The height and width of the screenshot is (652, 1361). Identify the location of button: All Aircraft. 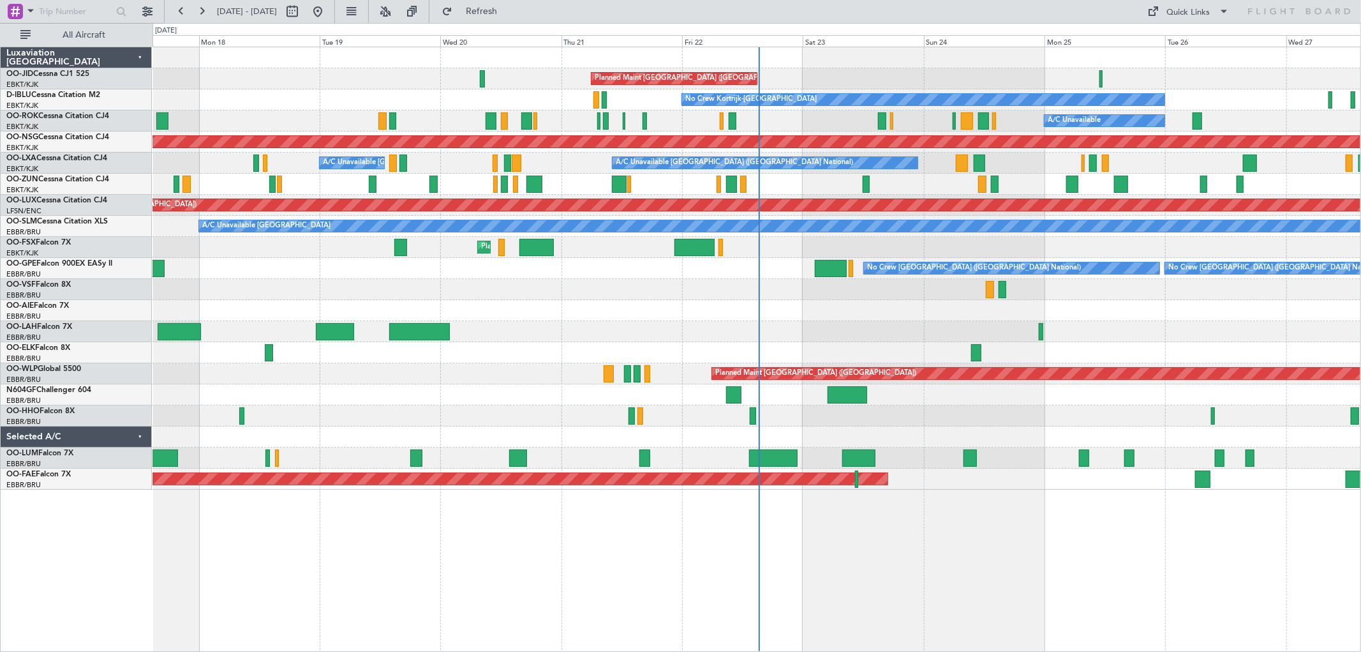
(76, 35).